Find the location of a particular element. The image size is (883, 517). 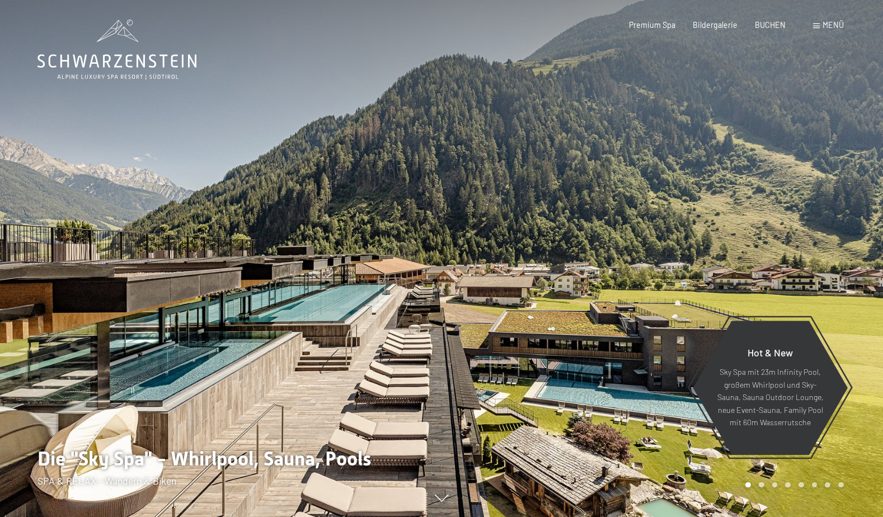

div: Carousel Page 7 is located at coordinates (828, 485).